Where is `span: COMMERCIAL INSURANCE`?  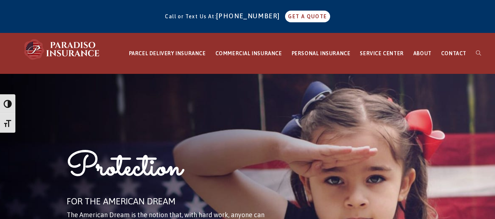 span: COMMERCIAL INSURANCE is located at coordinates (249, 53).